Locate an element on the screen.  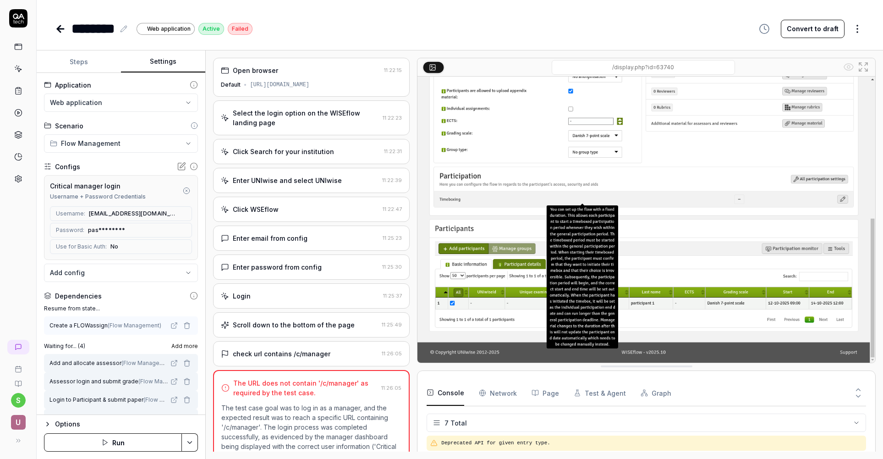
div: Configs is located at coordinates (67, 166).